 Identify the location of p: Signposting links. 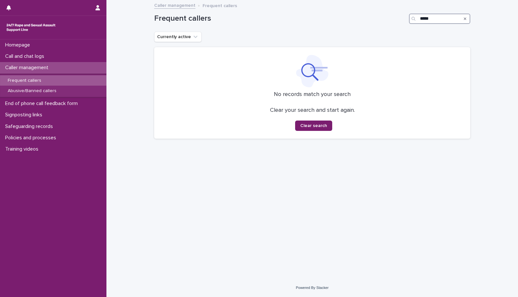
(25, 115).